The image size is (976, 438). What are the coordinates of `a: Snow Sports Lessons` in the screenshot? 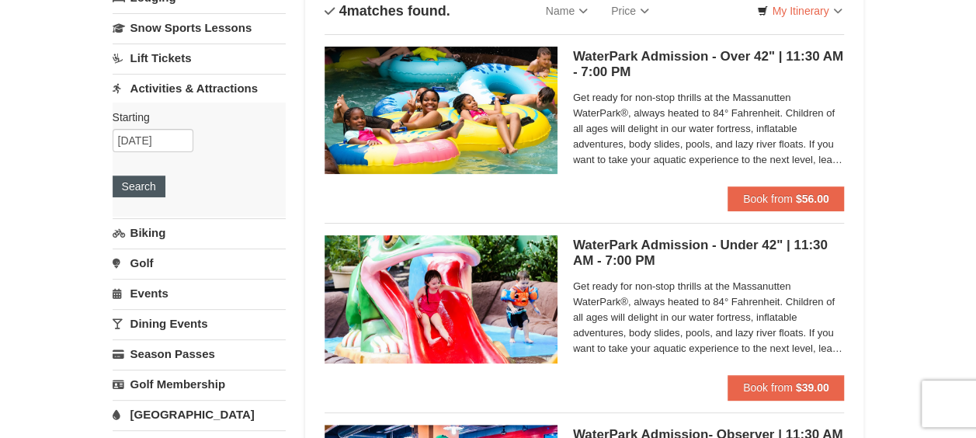 It's located at (199, 27).